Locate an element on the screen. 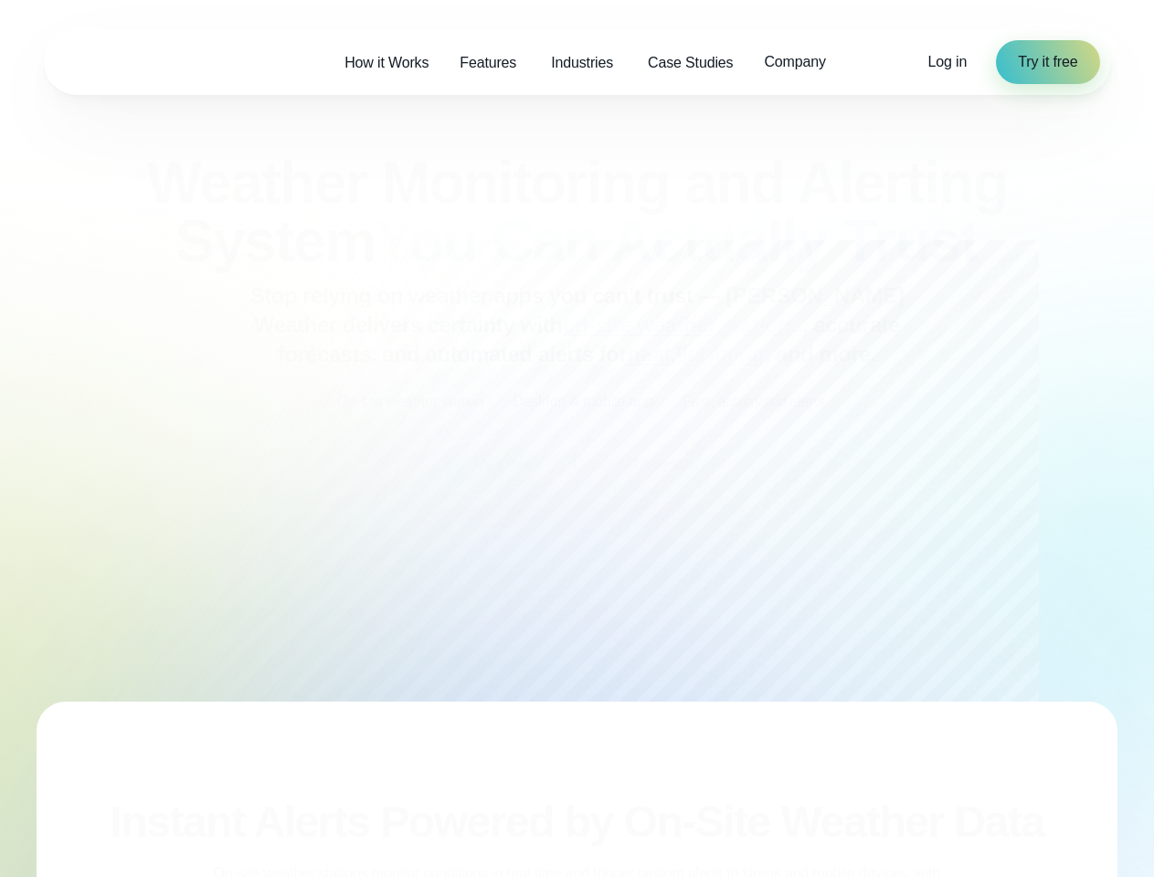  span: Log in is located at coordinates (948, 61).